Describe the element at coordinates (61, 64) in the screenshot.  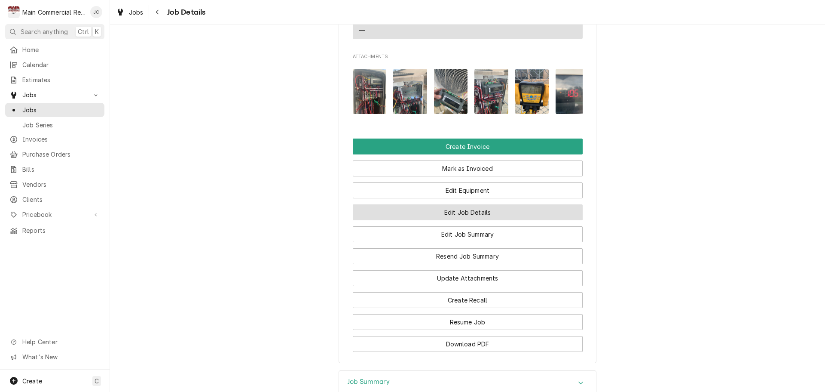
I see `span: Calendar` at that location.